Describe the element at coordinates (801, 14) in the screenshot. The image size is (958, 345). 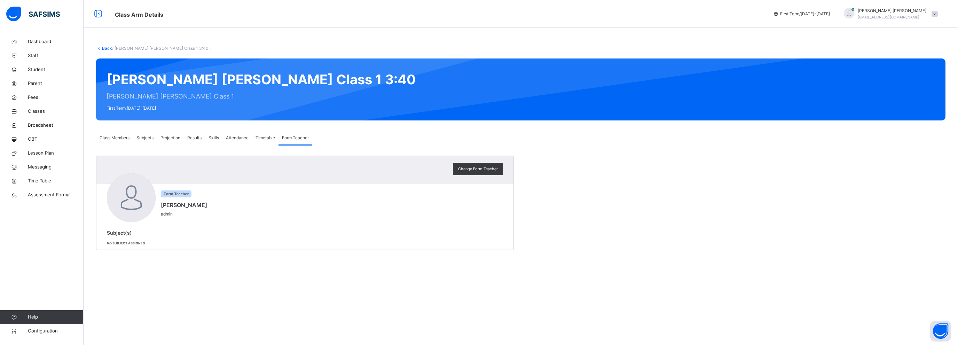
I see `span: session/term information` at that location.